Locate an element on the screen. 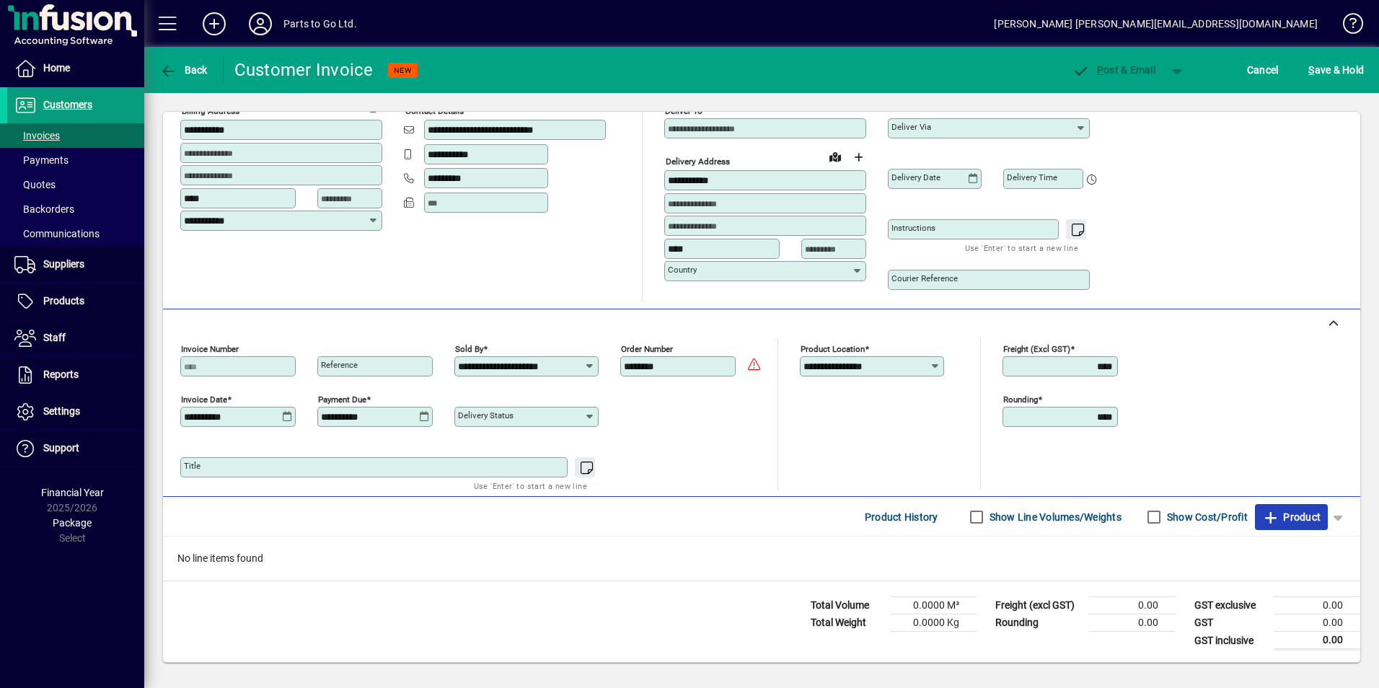  mat-label: Invoice date is located at coordinates (204, 400).